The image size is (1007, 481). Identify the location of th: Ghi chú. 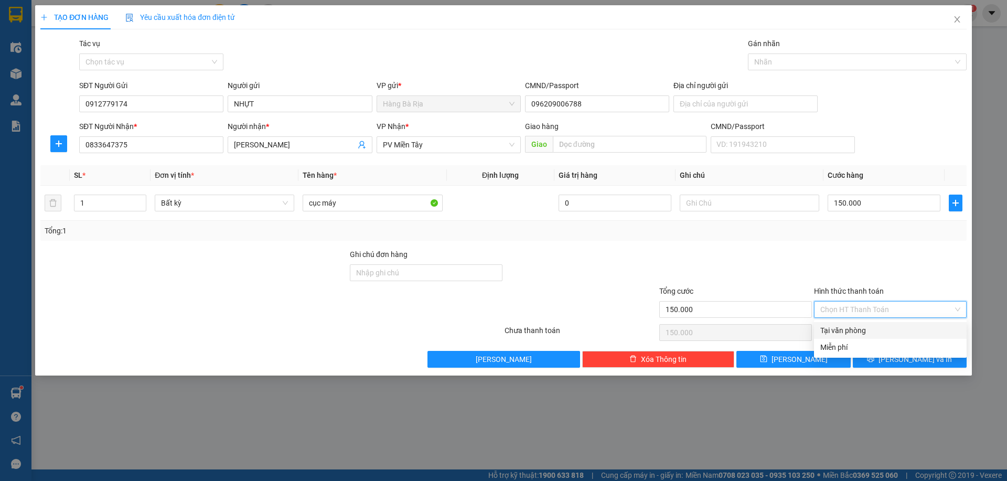
(750, 175).